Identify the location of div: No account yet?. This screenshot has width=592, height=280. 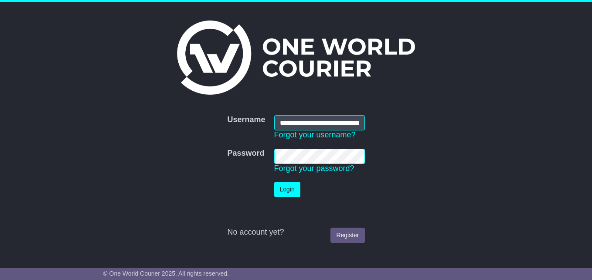
(296, 232).